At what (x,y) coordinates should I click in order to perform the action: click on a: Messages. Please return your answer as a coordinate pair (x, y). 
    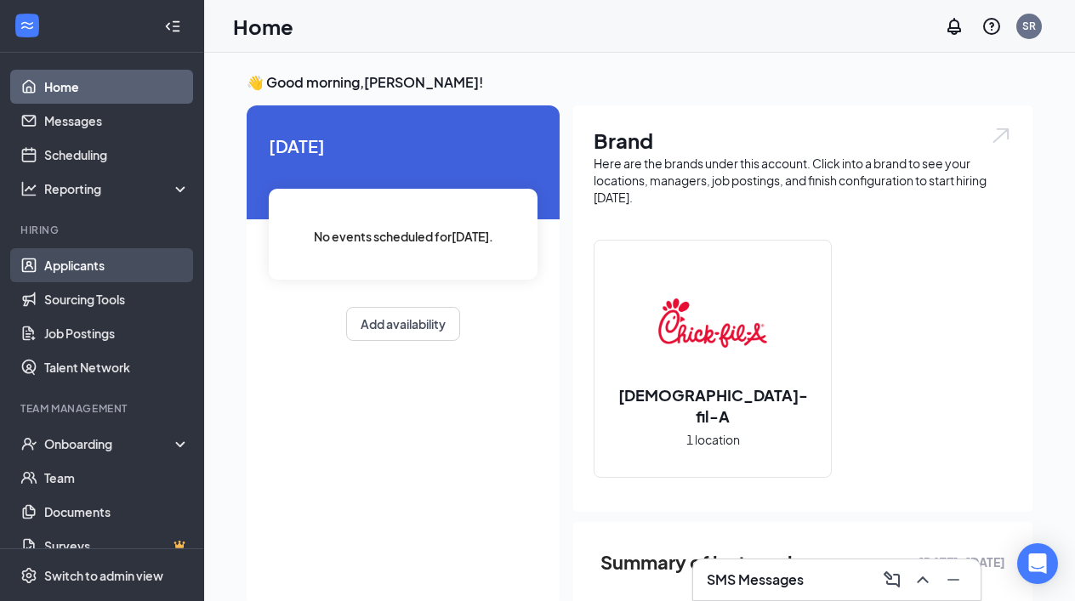
    Looking at the image, I should click on (117, 121).